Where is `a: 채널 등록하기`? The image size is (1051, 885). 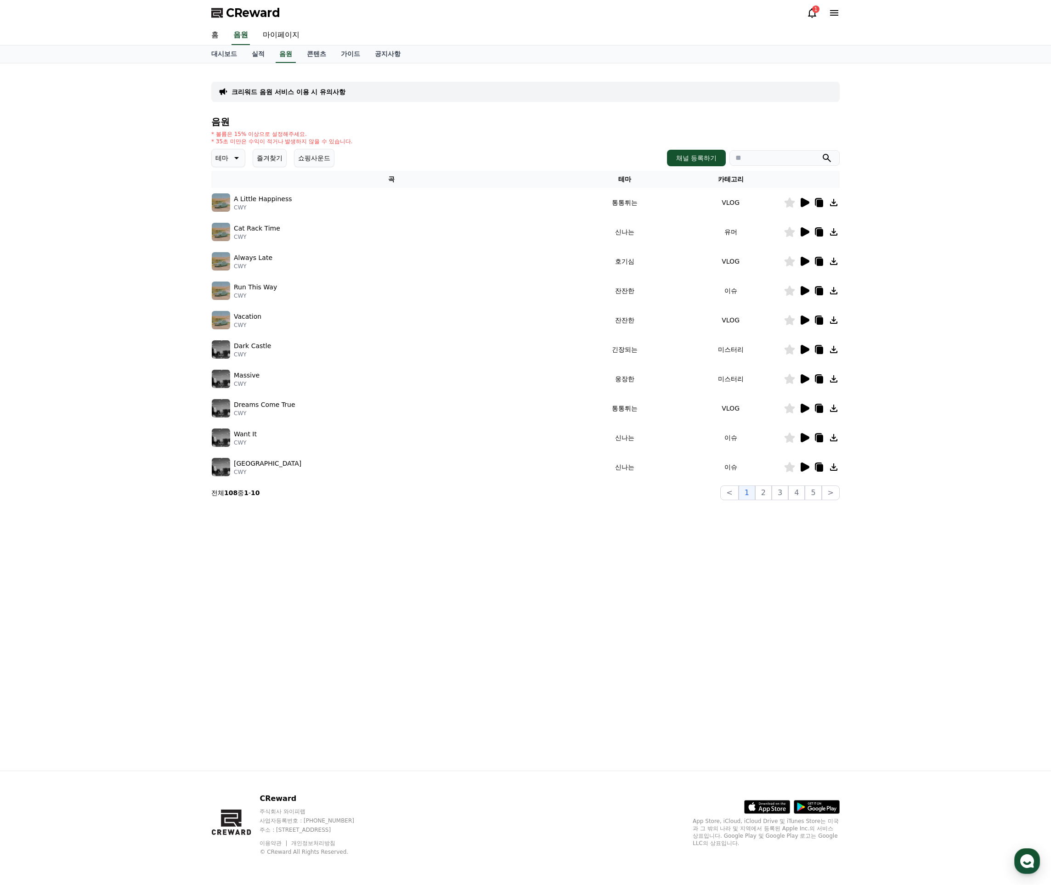
a: 채널 등록하기 is located at coordinates (696, 158).